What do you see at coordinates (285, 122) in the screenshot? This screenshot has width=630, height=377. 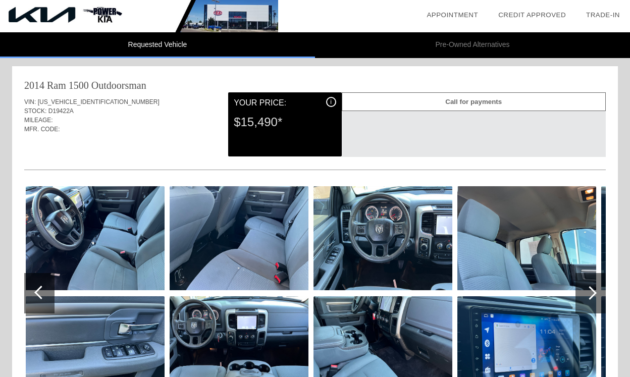 I see `div: $15,490*` at bounding box center [285, 122].